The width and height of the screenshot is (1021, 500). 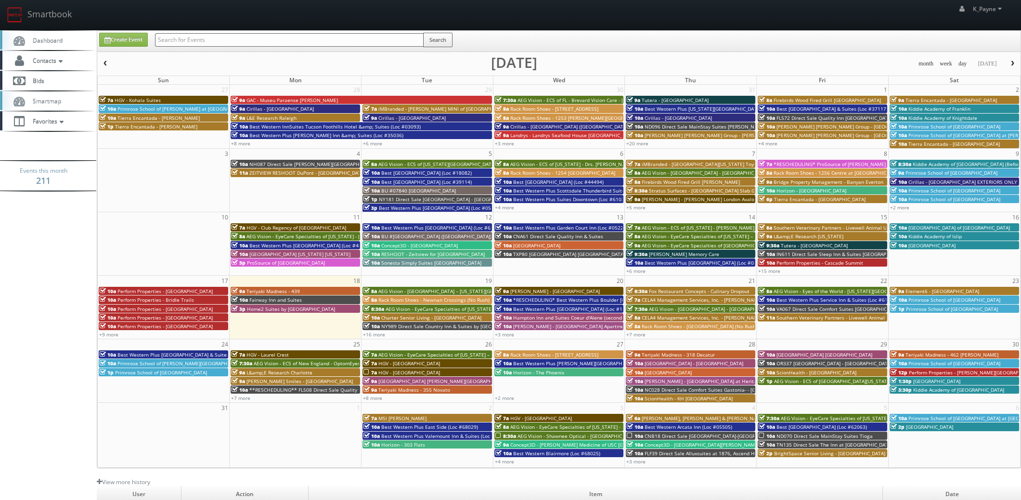 What do you see at coordinates (47, 121) in the screenshot?
I see `span: Favorites` at bounding box center [47, 121].